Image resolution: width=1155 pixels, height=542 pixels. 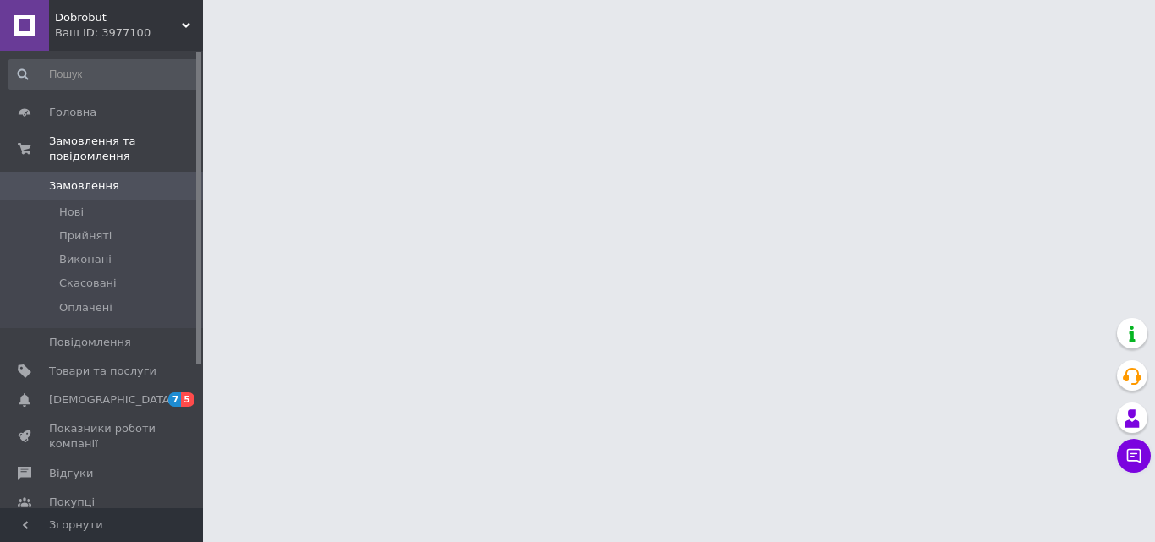 What do you see at coordinates (85, 236) in the screenshot?
I see `span: Прийняті` at bounding box center [85, 236].